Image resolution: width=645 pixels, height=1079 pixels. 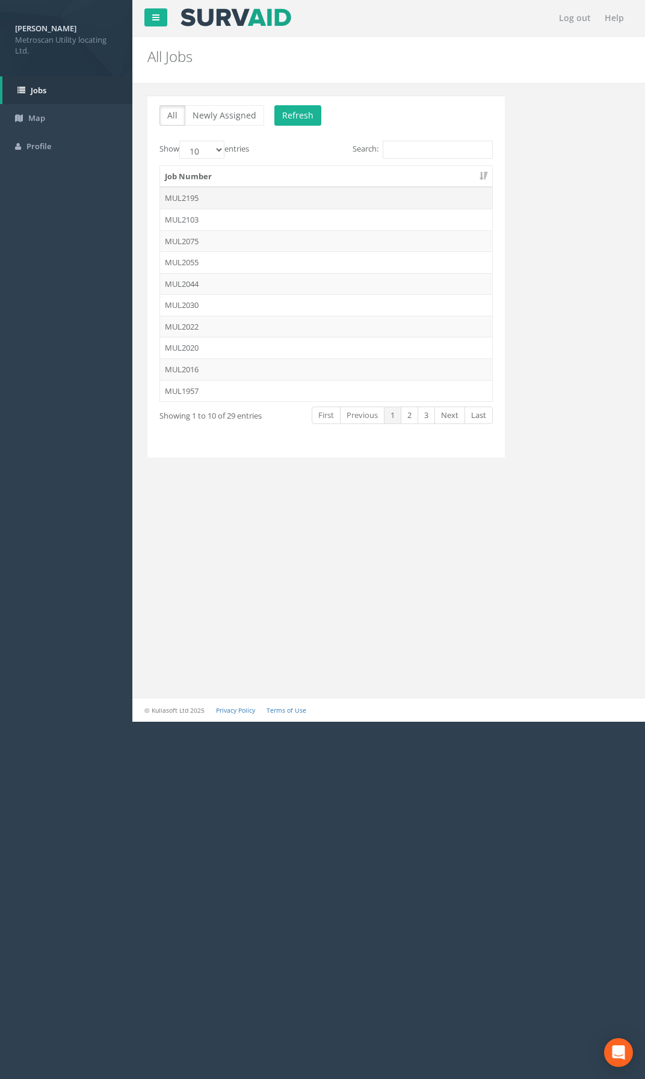 What do you see at coordinates (204, 150) in the screenshot?
I see `label: Show entries` at bounding box center [204, 150].